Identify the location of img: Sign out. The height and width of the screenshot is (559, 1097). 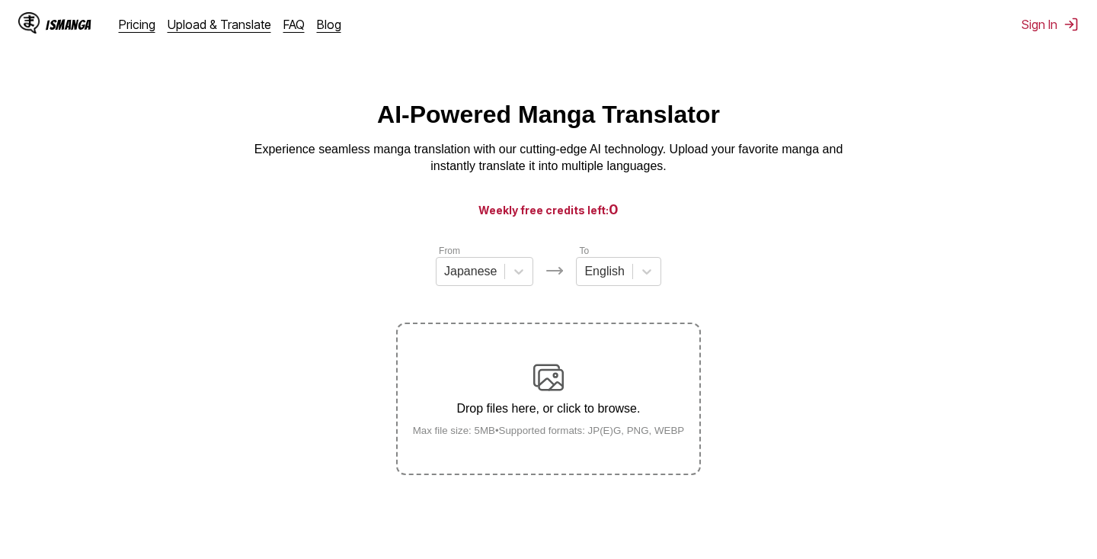
(1071, 24).